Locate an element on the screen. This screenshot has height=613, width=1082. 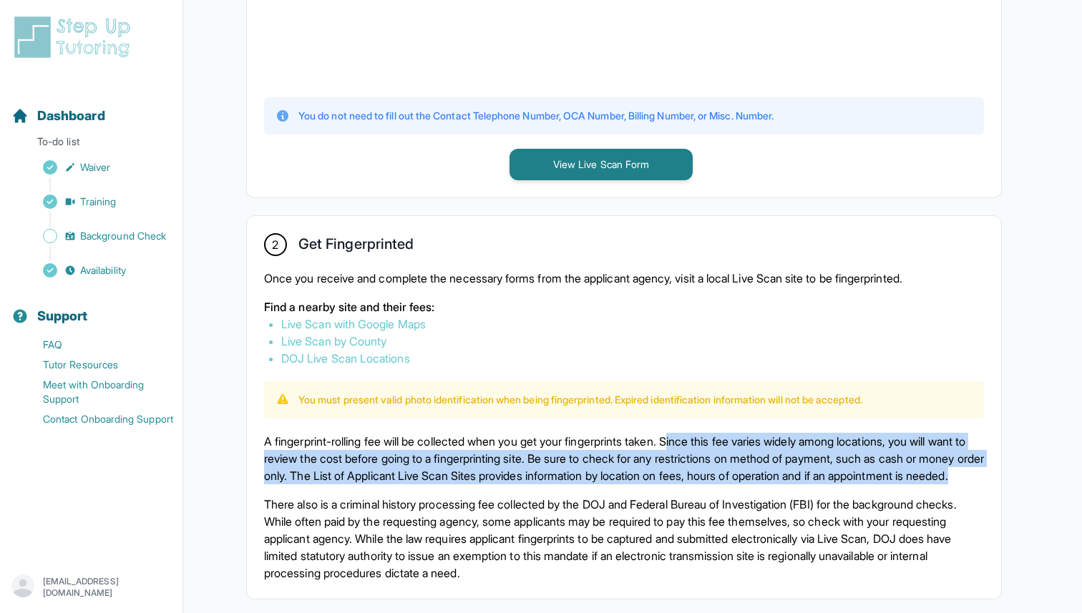
p: Once you receive and complete the necessary forms from the applicant agency, visit a local Live S... is located at coordinates (624, 278).